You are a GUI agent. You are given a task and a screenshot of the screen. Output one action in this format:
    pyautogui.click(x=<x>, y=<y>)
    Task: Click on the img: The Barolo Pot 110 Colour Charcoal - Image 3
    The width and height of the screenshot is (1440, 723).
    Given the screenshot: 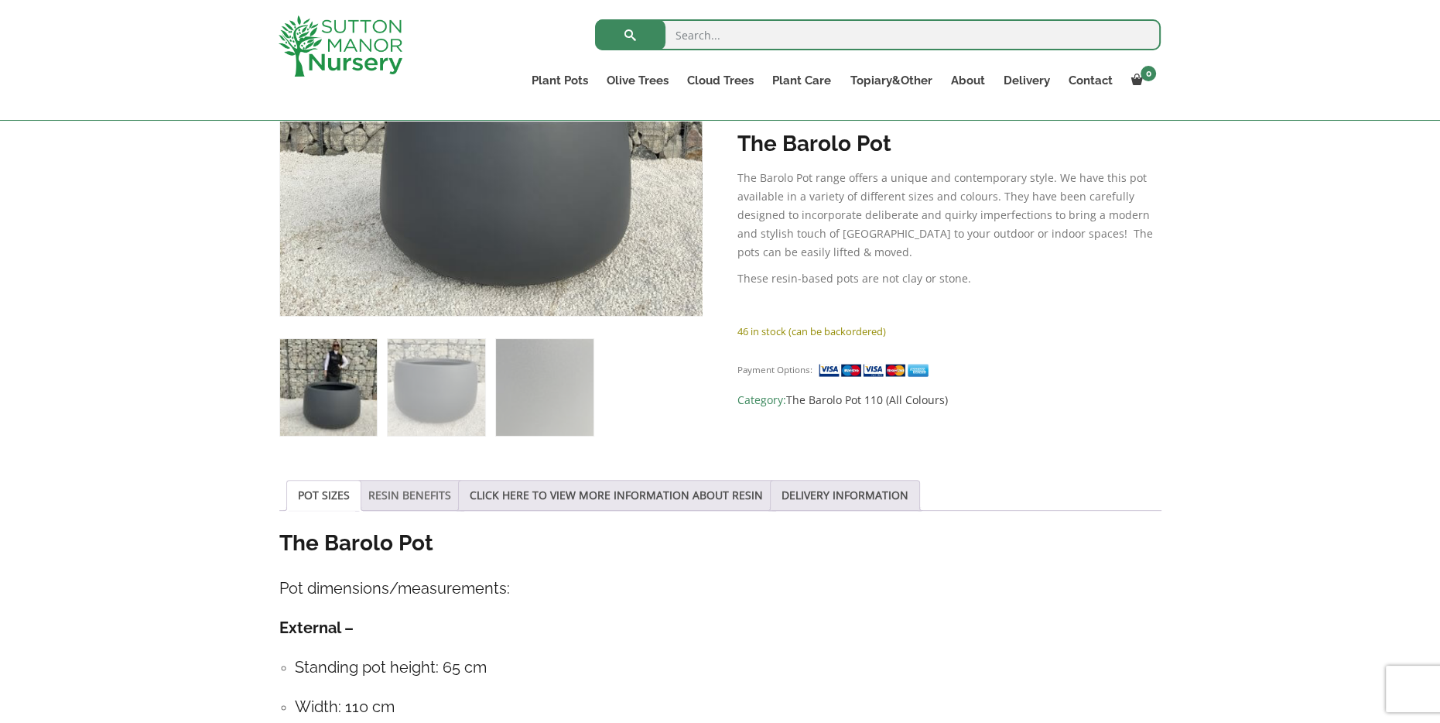 What is the action you would take?
    pyautogui.click(x=544, y=387)
    